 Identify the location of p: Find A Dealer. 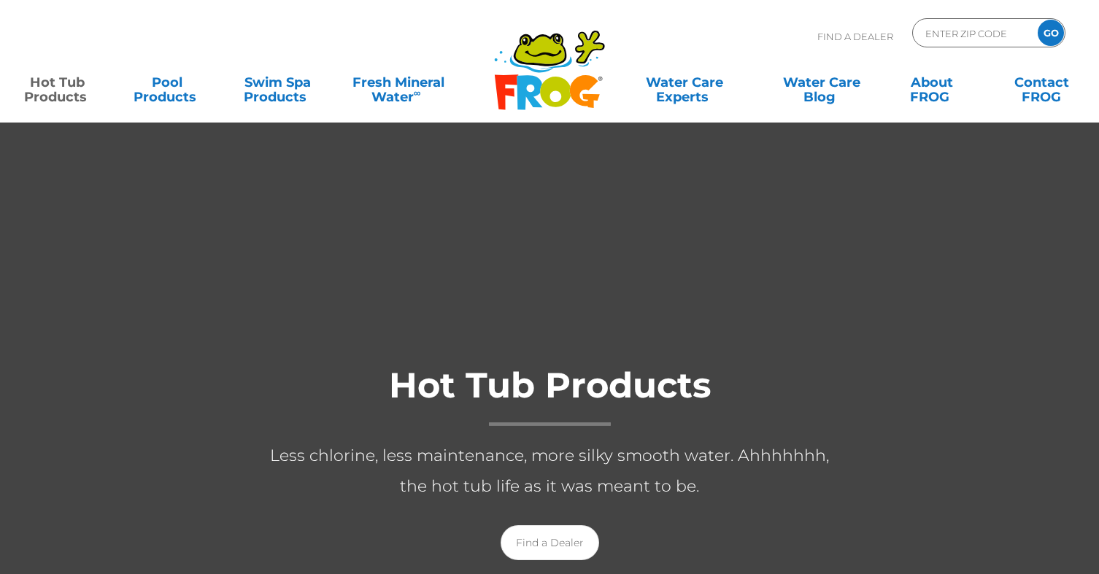
(855, 36).